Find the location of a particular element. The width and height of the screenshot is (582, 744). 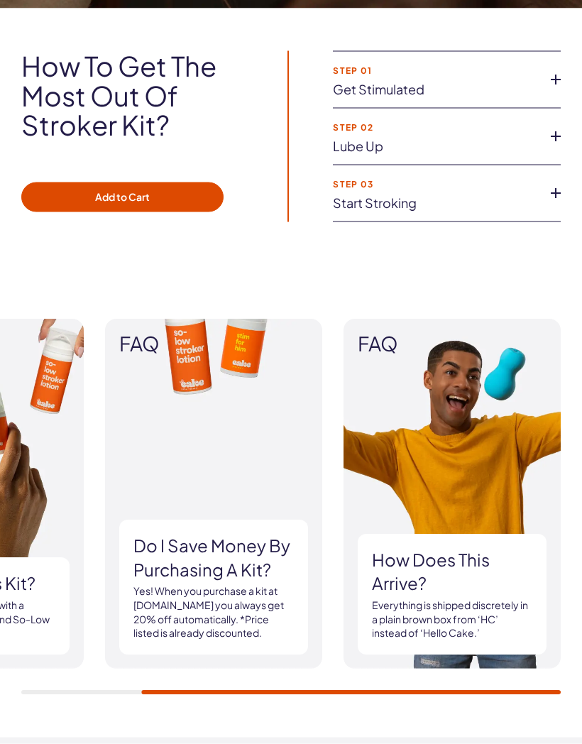

h2: How to get the most out of Stroker Kit? is located at coordinates (134, 95).